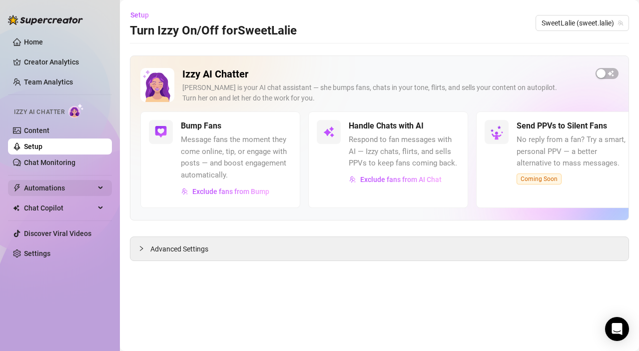 The width and height of the screenshot is (639, 351). Describe the element at coordinates (572, 151) in the screenshot. I see `span: No reply from a fan? Try a smart, personal PPV — a better alternative to mass messages.` at that location.